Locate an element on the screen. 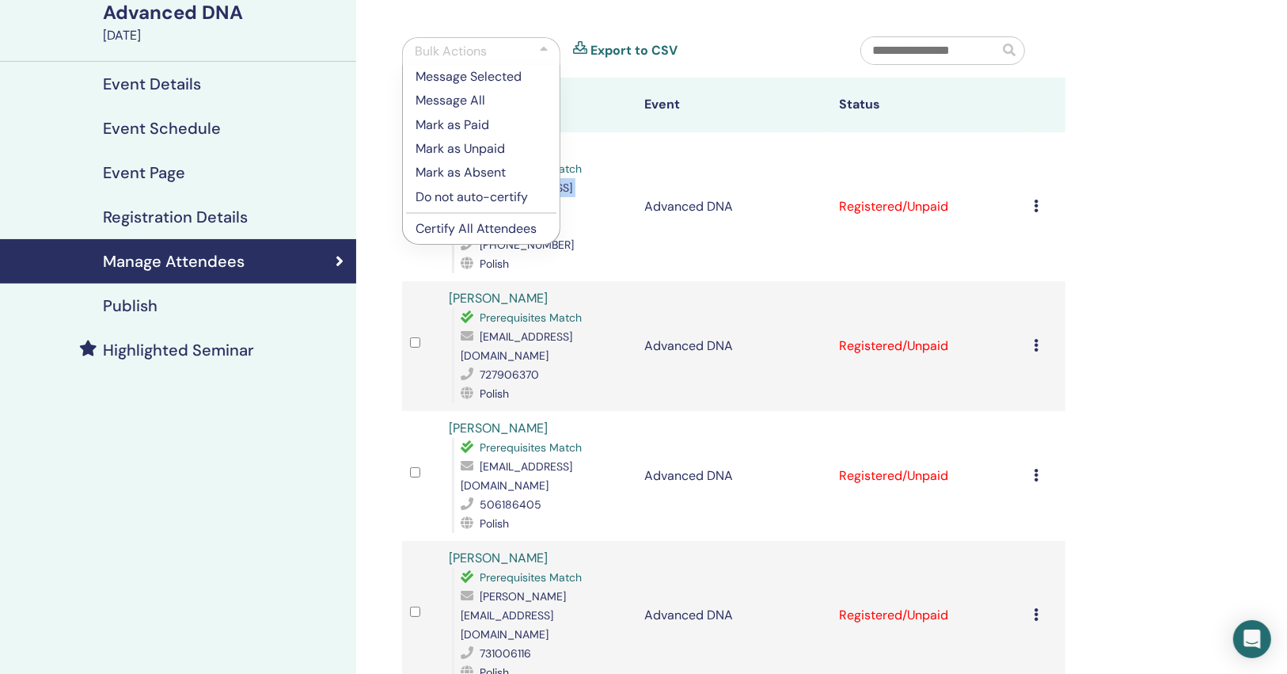  p: Message Selected is located at coordinates (481, 77).